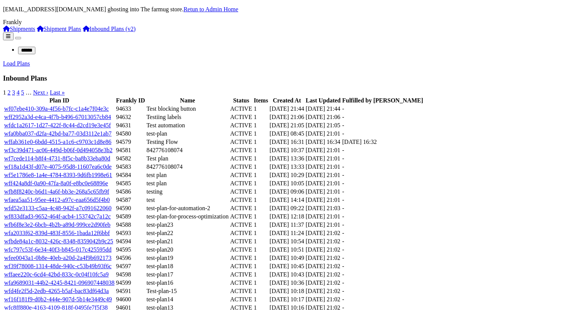 The height and width of the screenshot is (310, 569). I want to click on h3: Inbound Plans, so click(284, 78).